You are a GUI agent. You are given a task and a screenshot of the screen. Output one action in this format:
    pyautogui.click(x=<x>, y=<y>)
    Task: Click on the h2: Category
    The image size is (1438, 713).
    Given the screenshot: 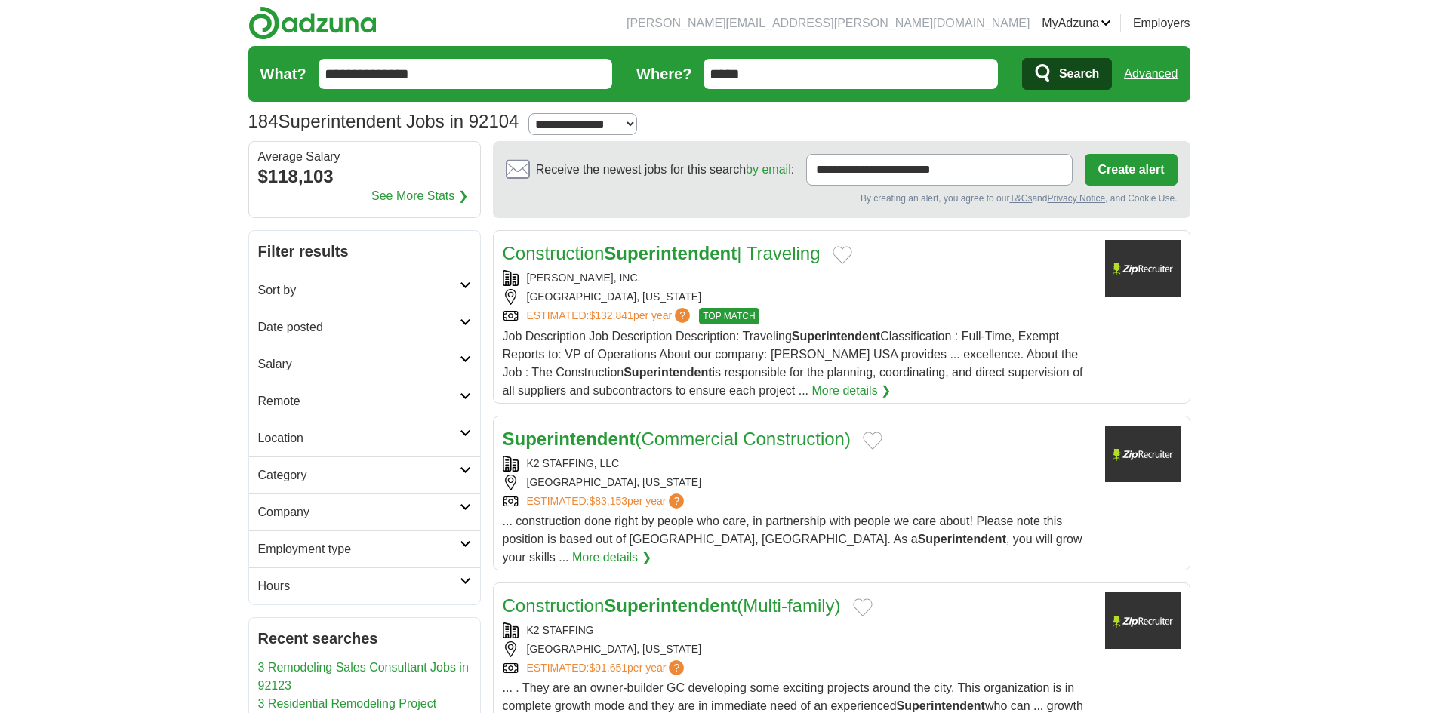 What is the action you would take?
    pyautogui.click(x=358, y=475)
    